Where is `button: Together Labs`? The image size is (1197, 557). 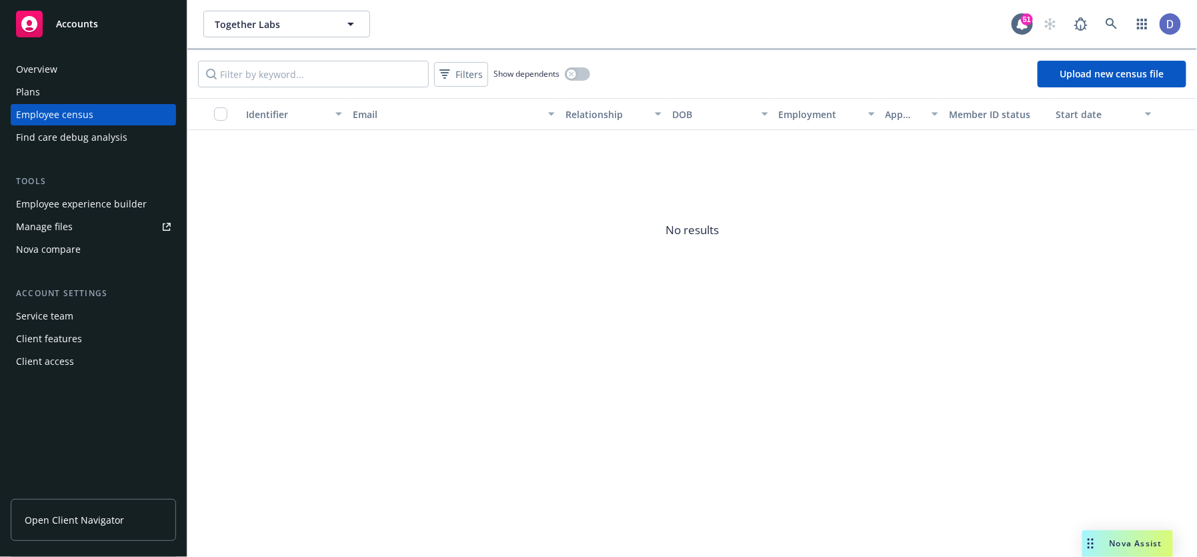
button: Together Labs is located at coordinates (287, 24).